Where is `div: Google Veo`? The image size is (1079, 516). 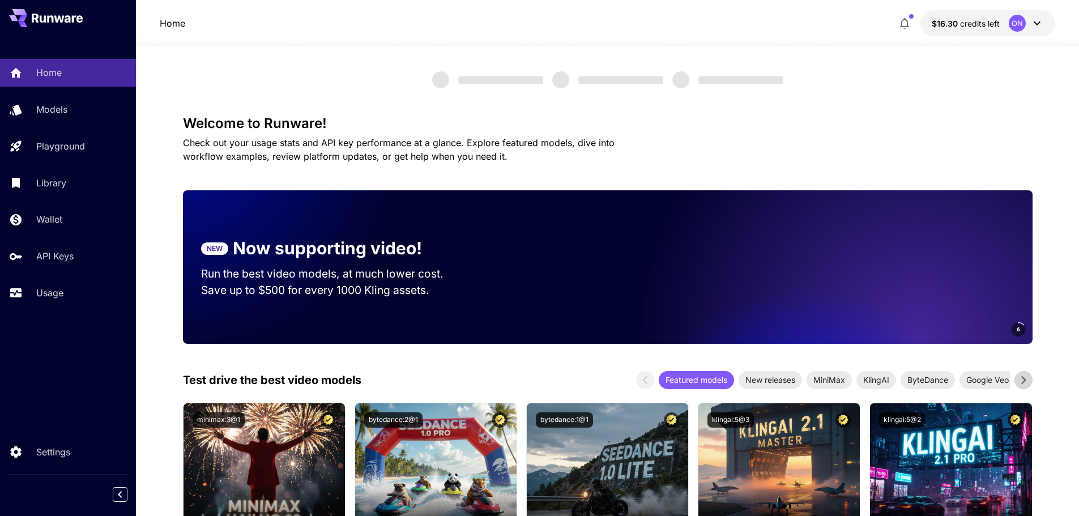 div: Google Veo is located at coordinates (987, 380).